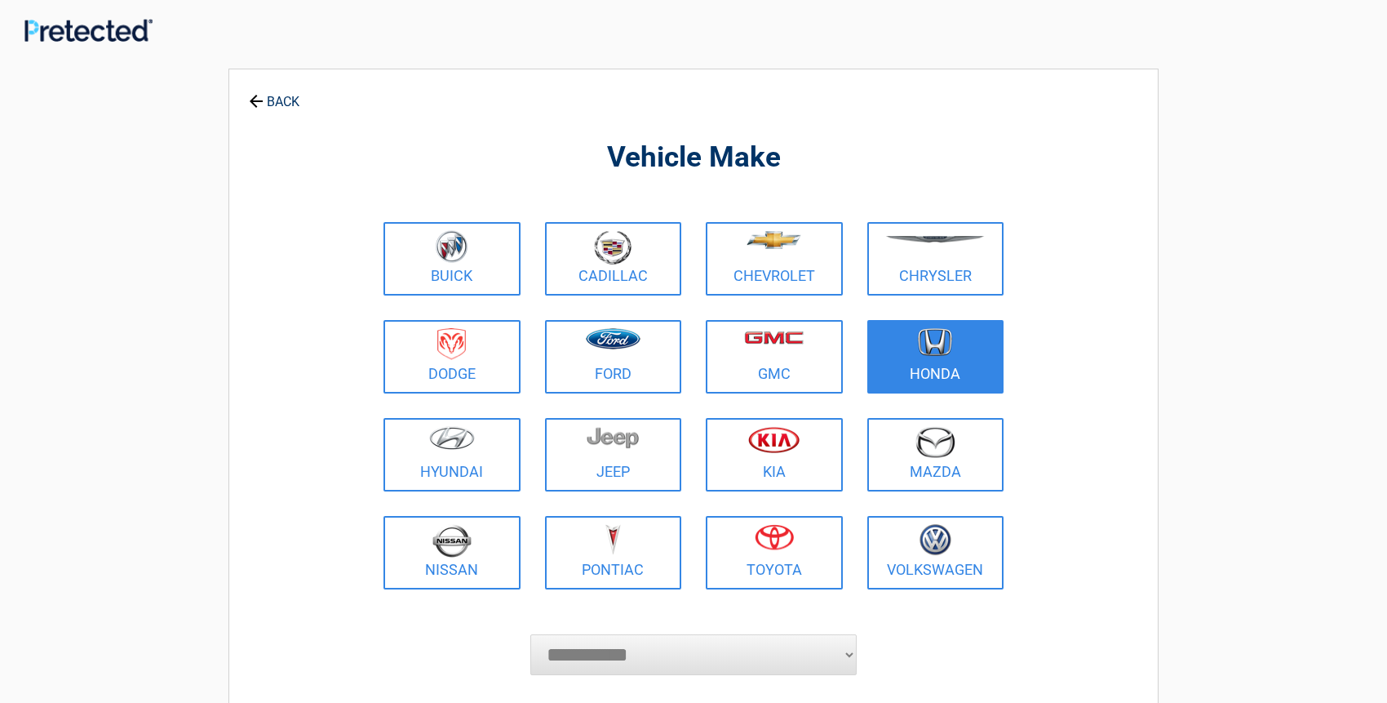 Image resolution: width=1387 pixels, height=703 pixels. Describe the element at coordinates (614, 357) in the screenshot. I see `a: Ford` at that location.